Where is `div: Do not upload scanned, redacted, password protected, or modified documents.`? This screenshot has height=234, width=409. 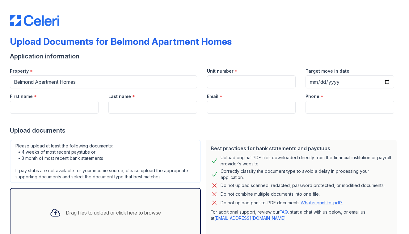 div: Do not upload scanned, redacted, password protected, or modified documents. is located at coordinates (302, 185).